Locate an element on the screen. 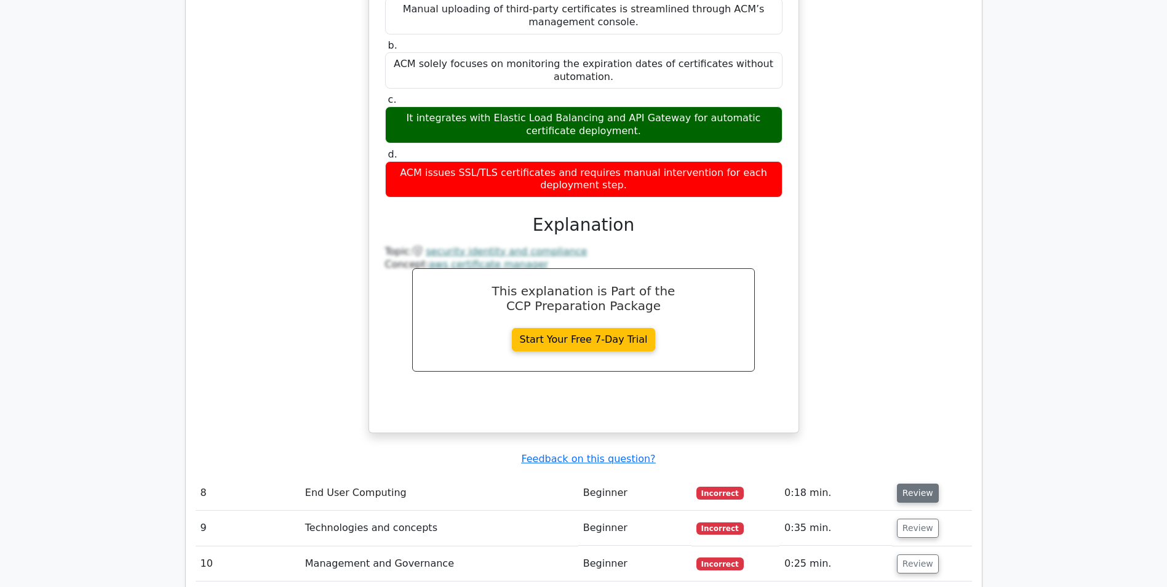 The width and height of the screenshot is (1167, 587). u: Feedback on this question? is located at coordinates (588, 458).